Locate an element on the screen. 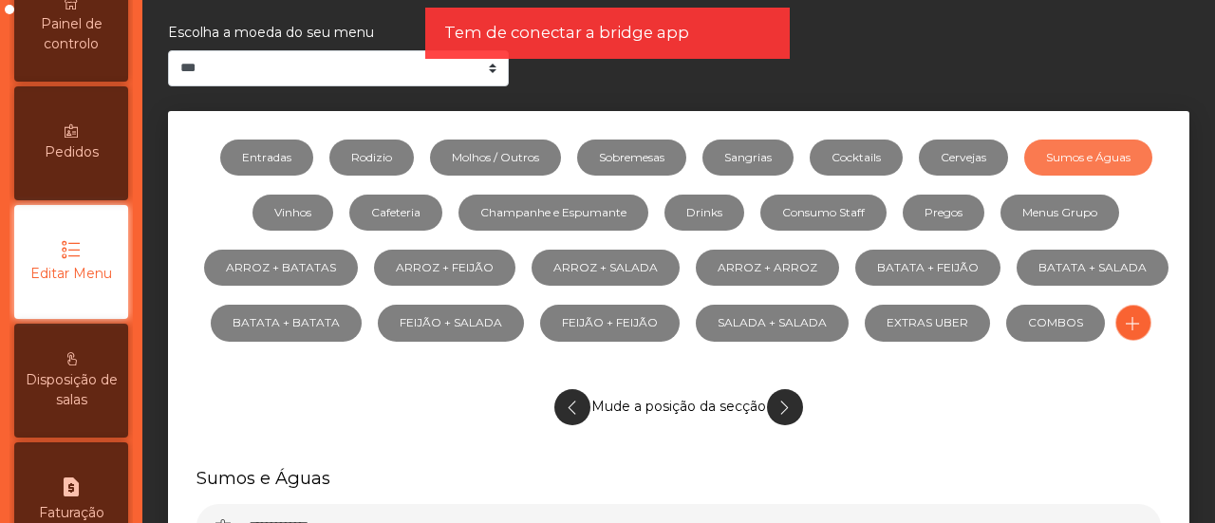 This screenshot has width=1215, height=523. a: Drinks is located at coordinates (705, 213).